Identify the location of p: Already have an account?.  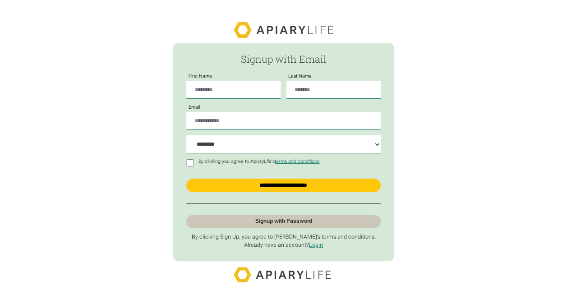
(283, 245).